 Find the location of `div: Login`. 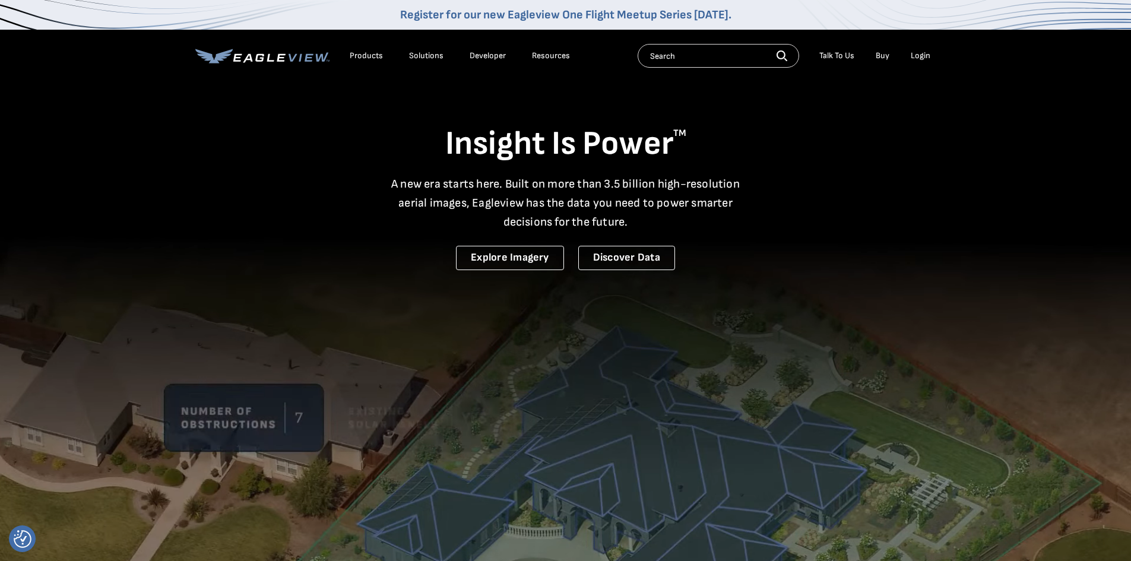

div: Login is located at coordinates (920, 56).